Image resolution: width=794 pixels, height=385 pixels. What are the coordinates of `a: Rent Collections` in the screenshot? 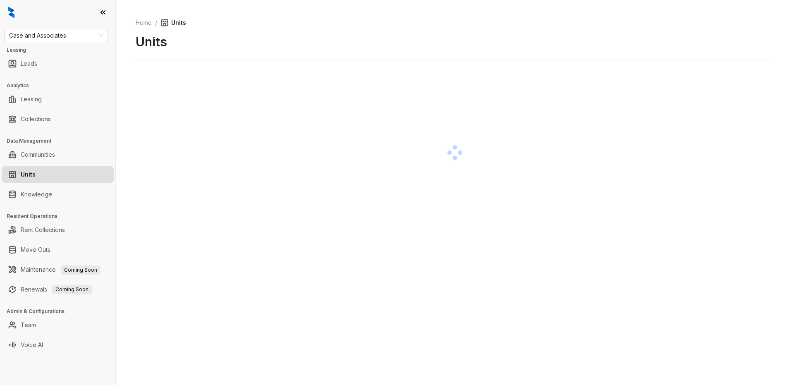 It's located at (43, 230).